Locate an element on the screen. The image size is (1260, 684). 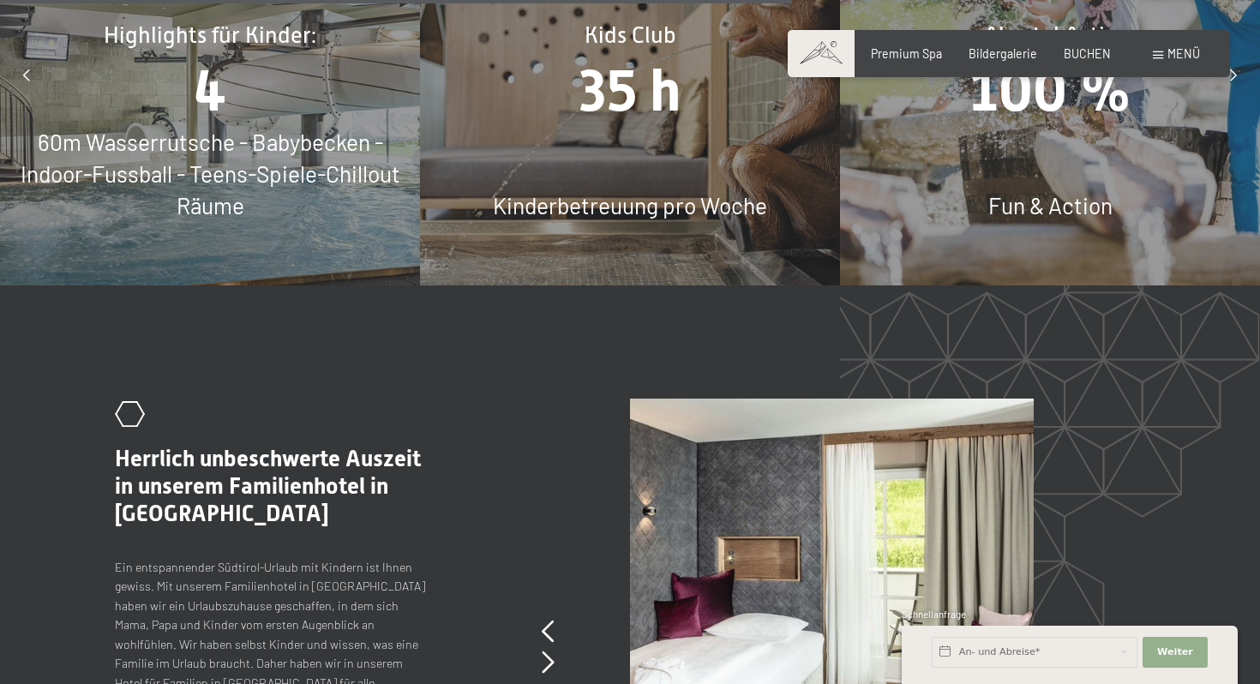
a: BUCHEN is located at coordinates (1087, 53).